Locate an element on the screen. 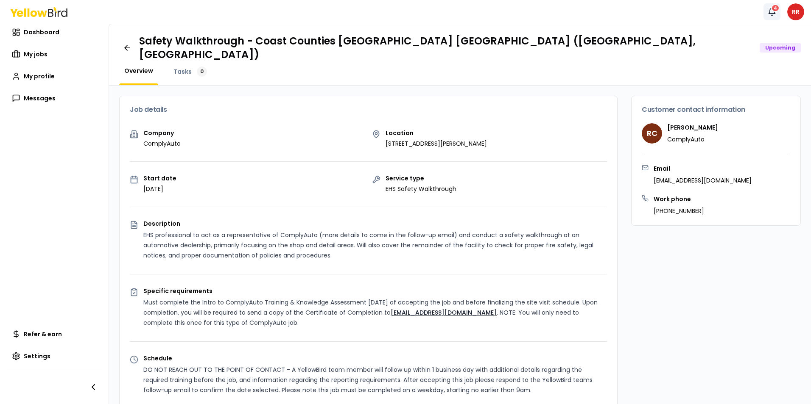  div: 0 is located at coordinates (202, 72).